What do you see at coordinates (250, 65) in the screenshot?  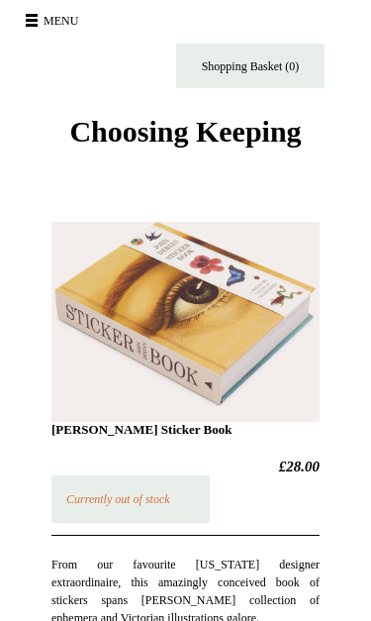 I see `a: Shopping Basket (0)` at bounding box center [250, 65].